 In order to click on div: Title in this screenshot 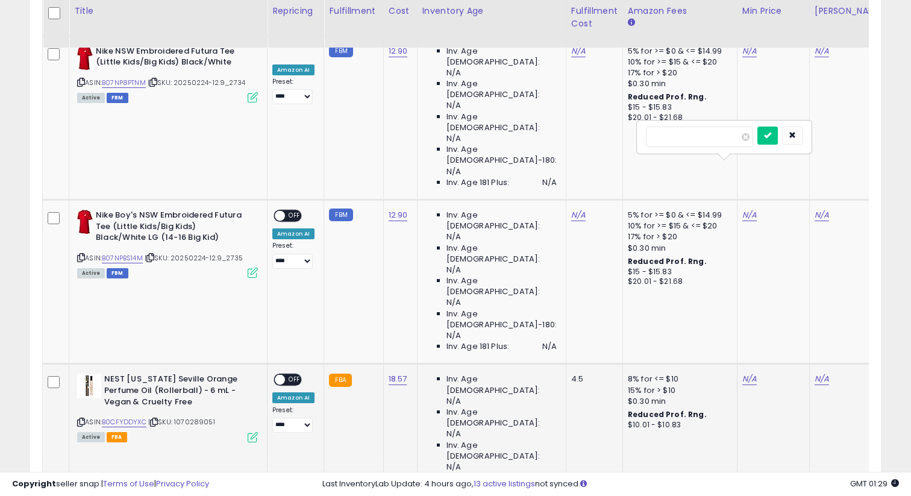, I will do `click(168, 11)`.